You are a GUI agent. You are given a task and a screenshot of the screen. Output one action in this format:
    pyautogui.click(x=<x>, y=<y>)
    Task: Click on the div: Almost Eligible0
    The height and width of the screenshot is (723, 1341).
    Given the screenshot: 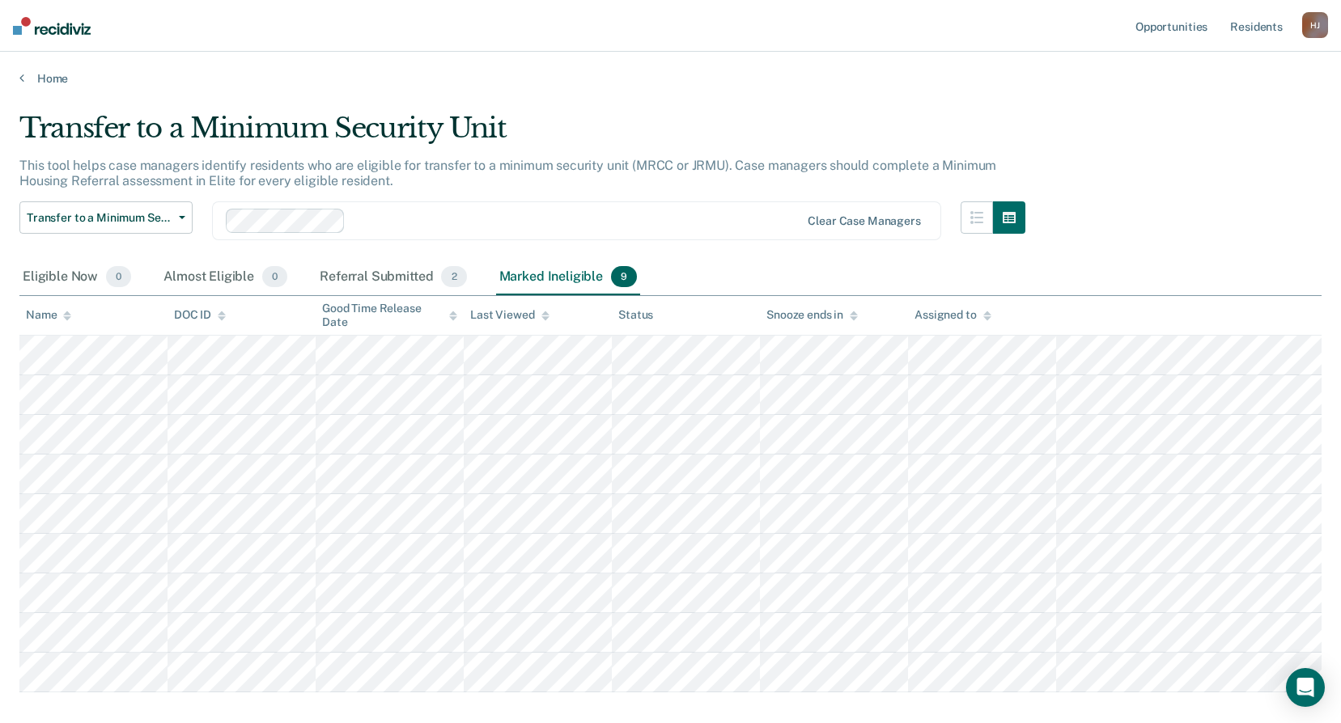 What is the action you would take?
    pyautogui.click(x=225, y=278)
    